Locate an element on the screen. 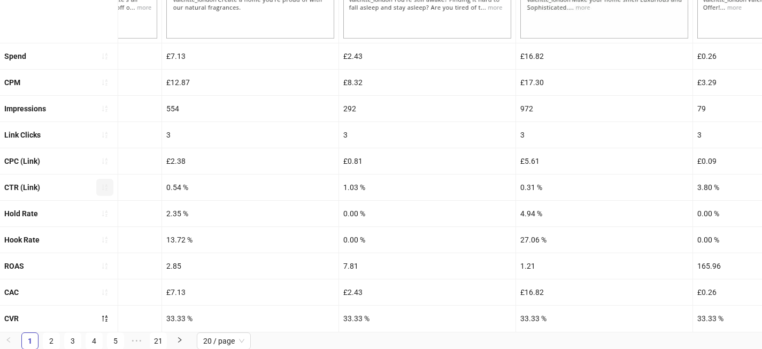 Image resolution: width=762 pixels, height=349 pixels. a: 4 is located at coordinates (94, 341).